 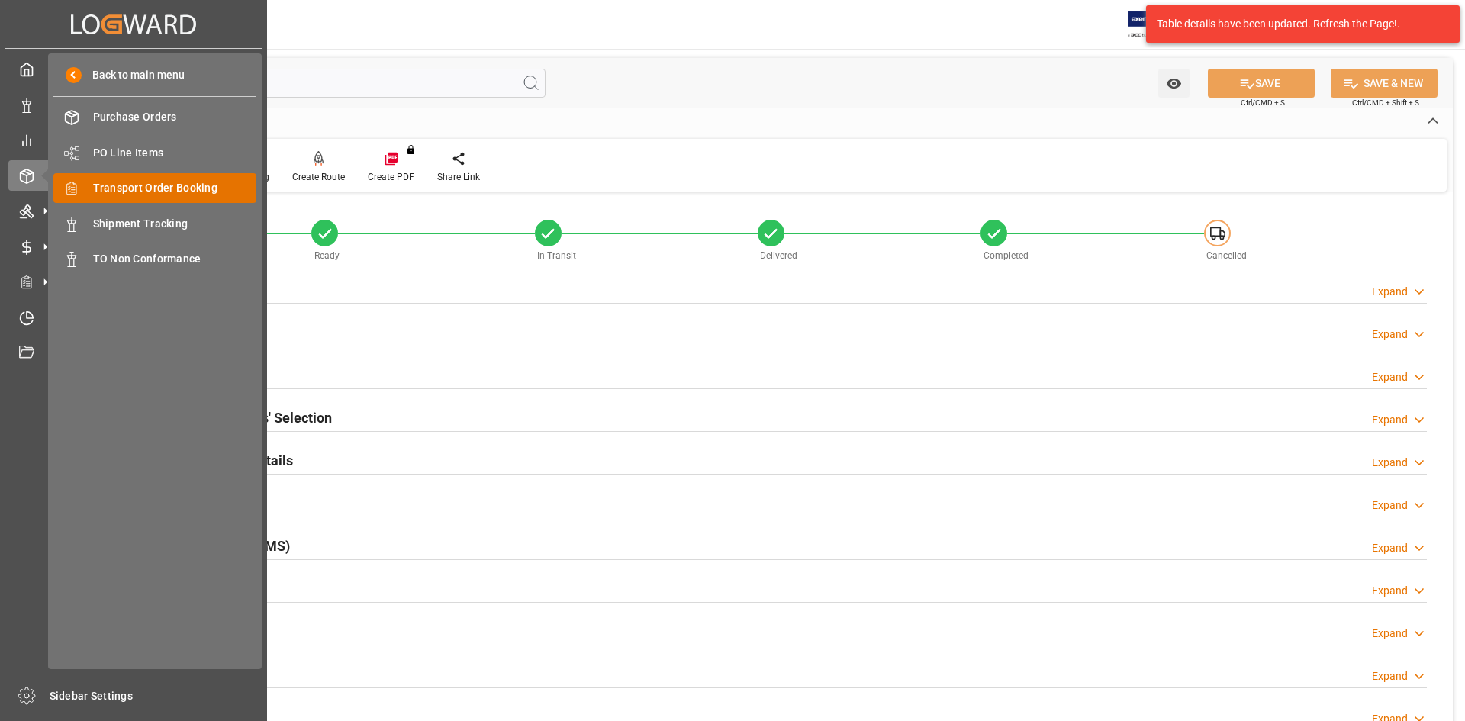 I want to click on span: Ctrl/CMD + Shift + S, so click(x=1386, y=102).